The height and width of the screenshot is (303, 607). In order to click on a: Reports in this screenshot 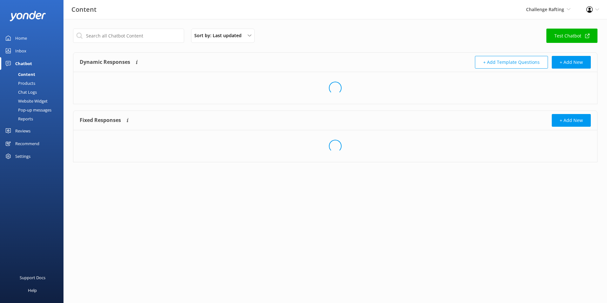, I will do `click(34, 119)`.